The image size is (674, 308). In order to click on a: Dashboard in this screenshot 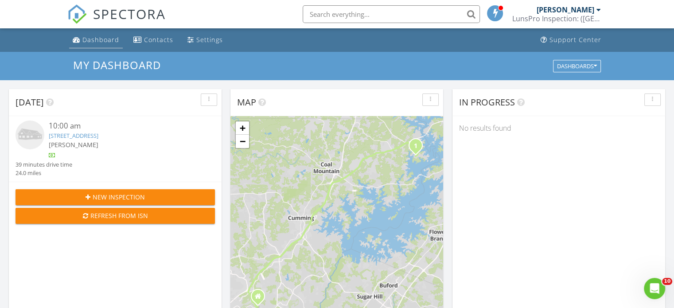, I will do `click(96, 40)`.